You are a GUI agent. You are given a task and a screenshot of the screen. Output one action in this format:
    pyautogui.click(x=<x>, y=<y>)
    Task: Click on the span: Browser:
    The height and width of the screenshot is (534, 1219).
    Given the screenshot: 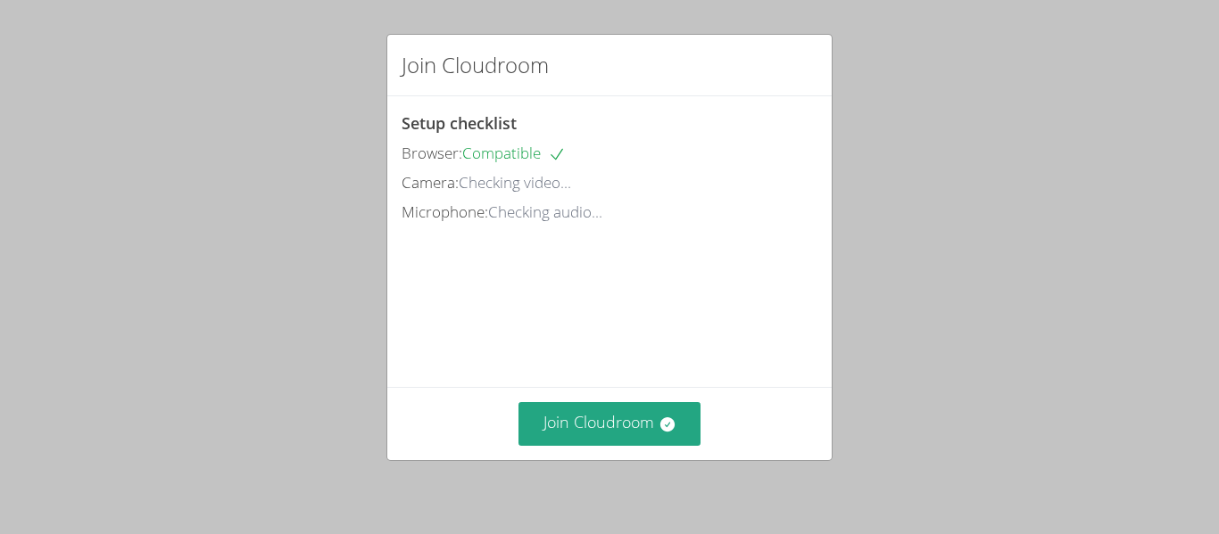 What is the action you would take?
    pyautogui.click(x=432, y=153)
    